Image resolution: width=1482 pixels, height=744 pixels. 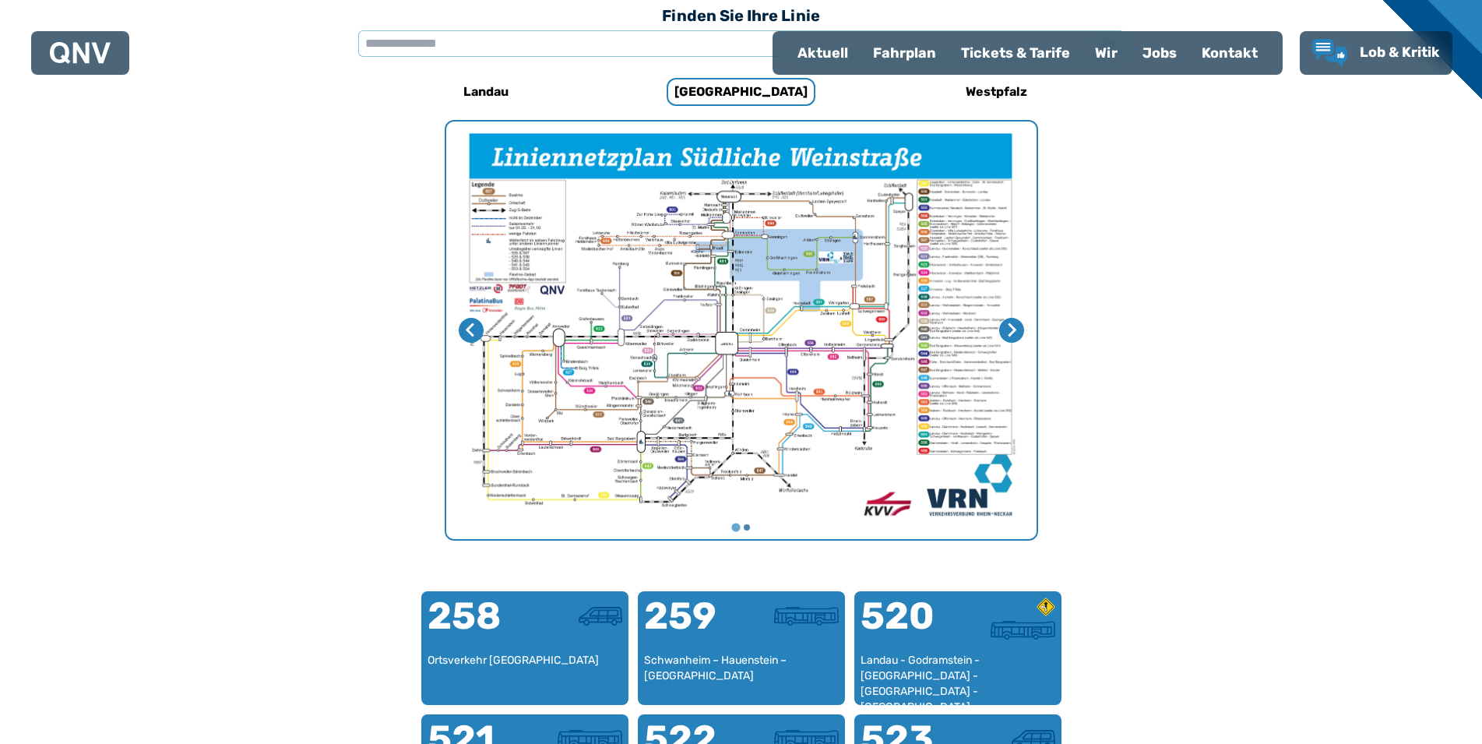 I want to click on button: Gehe zu Seite 1, so click(x=735, y=527).